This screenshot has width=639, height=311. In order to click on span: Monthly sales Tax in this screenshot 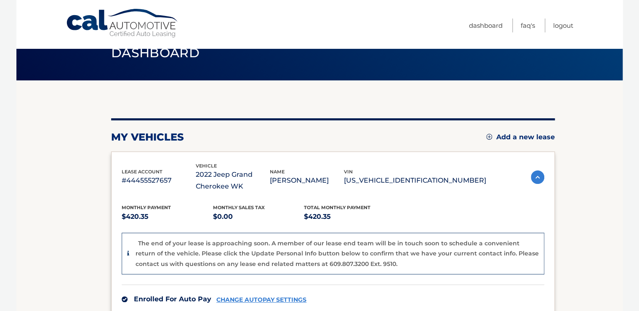, I will do `click(239, 208)`.